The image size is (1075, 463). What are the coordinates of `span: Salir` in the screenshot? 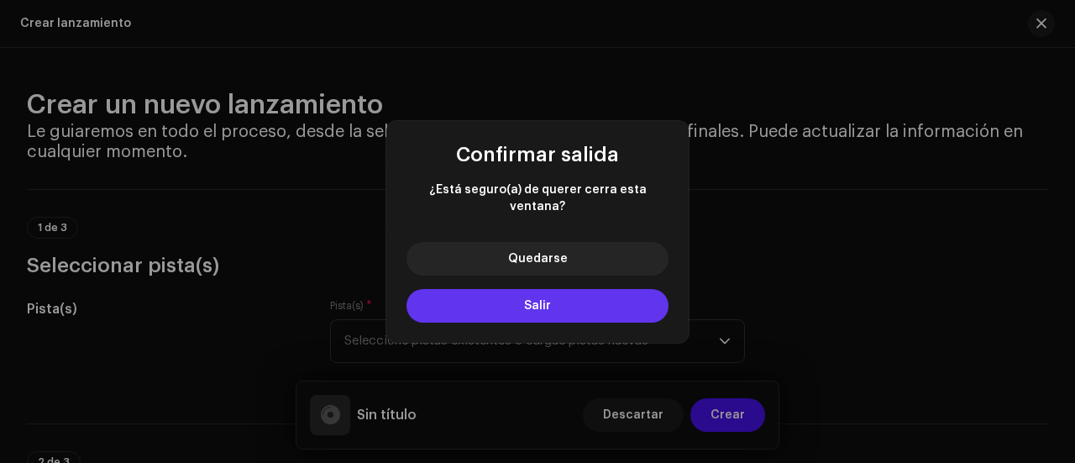 It's located at (538, 306).